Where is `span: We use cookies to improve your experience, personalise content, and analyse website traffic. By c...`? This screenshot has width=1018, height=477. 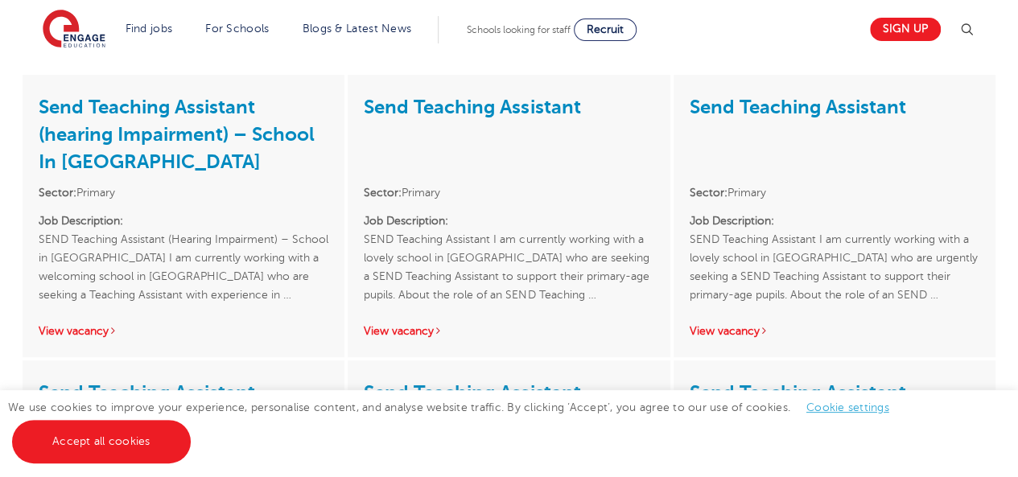
span: We use cookies to improve your experience, personalise content, and analyse website traffic. By c... is located at coordinates (456, 424).